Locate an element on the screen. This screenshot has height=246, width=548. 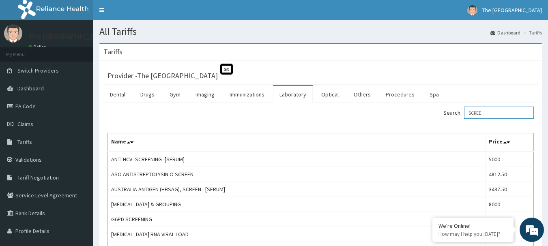
h1: All Tariffs is located at coordinates (320, 32).